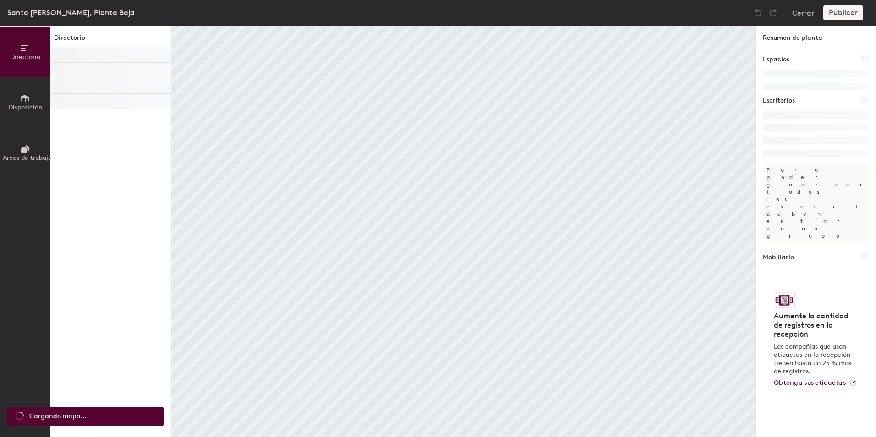  I want to click on span: Áreas de trabajo, so click(27, 158).